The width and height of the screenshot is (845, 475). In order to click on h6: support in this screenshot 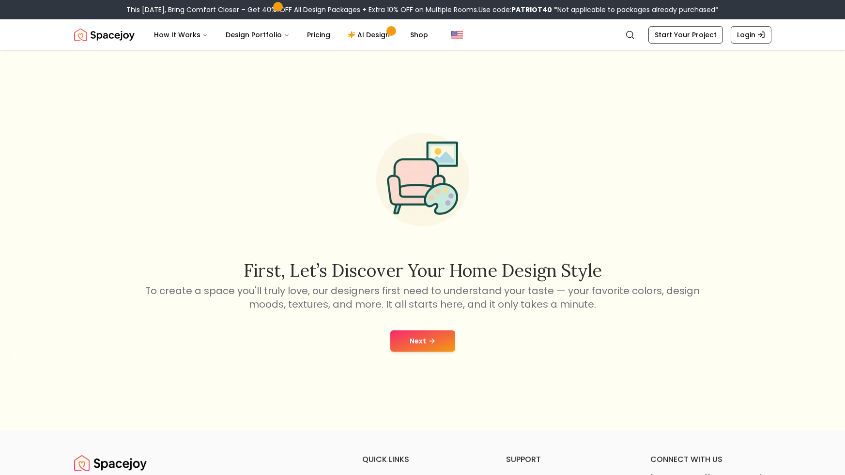, I will do `click(566, 460)`.